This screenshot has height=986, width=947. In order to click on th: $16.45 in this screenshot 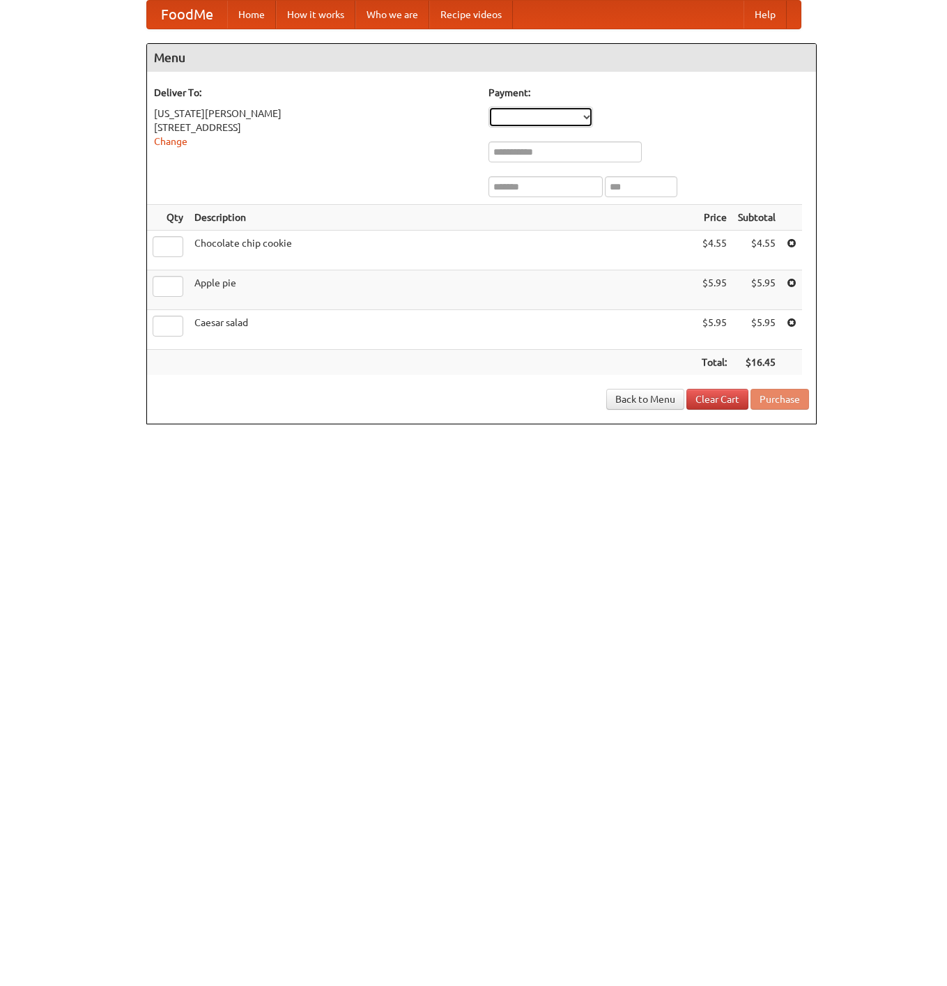, I will do `click(757, 362)`.